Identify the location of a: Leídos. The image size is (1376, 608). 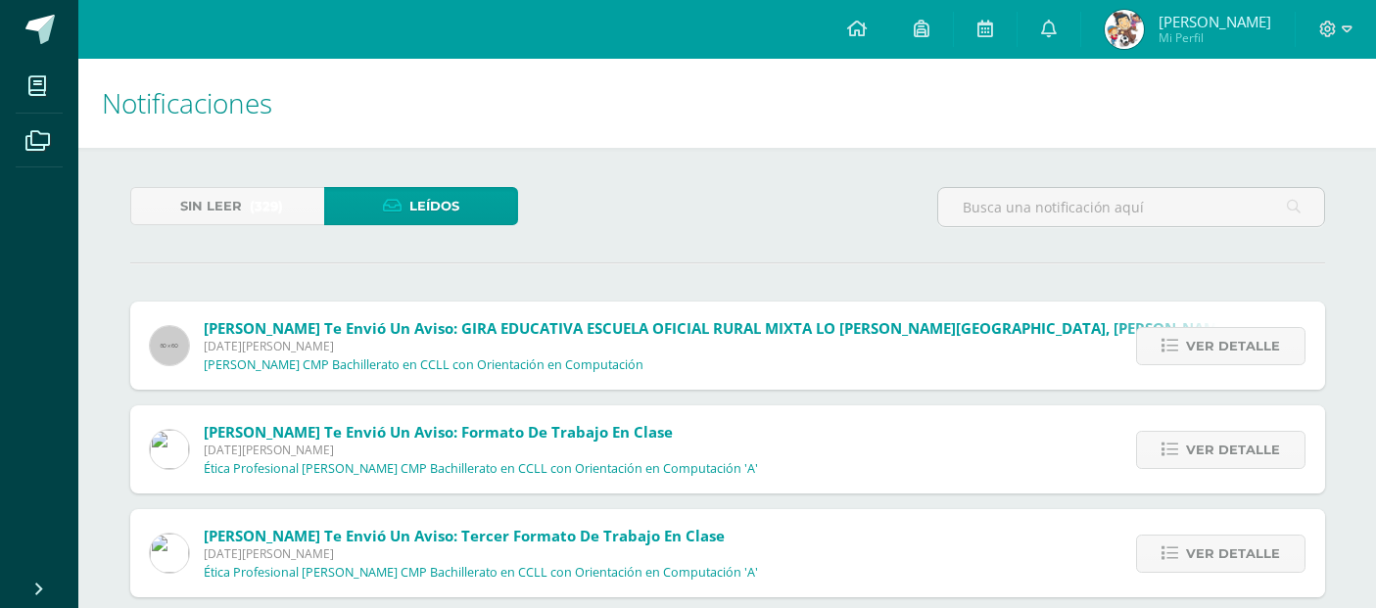
(421, 206).